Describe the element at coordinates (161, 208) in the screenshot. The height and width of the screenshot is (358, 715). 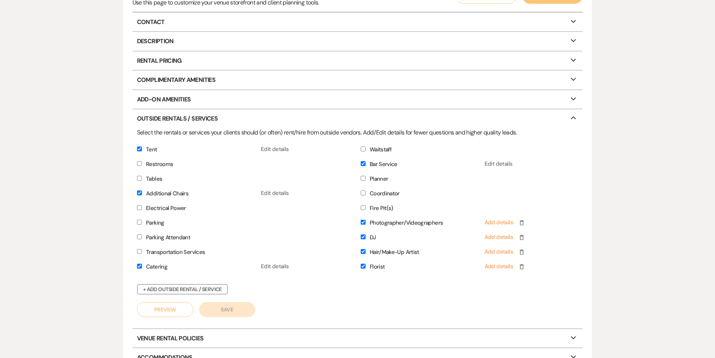
I see `label: Electrical Power` at that location.